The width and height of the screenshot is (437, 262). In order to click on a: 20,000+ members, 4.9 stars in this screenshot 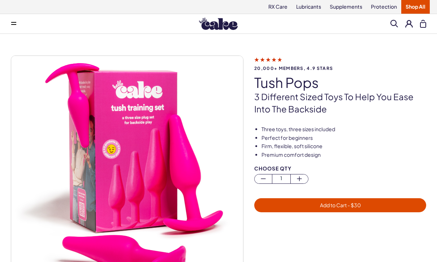, I will do `click(340, 63)`.